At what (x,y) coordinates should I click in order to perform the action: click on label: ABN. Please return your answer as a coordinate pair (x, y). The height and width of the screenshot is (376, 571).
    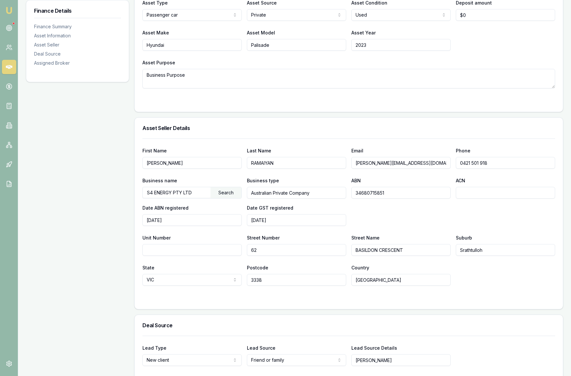
    Looking at the image, I should click on (356, 180).